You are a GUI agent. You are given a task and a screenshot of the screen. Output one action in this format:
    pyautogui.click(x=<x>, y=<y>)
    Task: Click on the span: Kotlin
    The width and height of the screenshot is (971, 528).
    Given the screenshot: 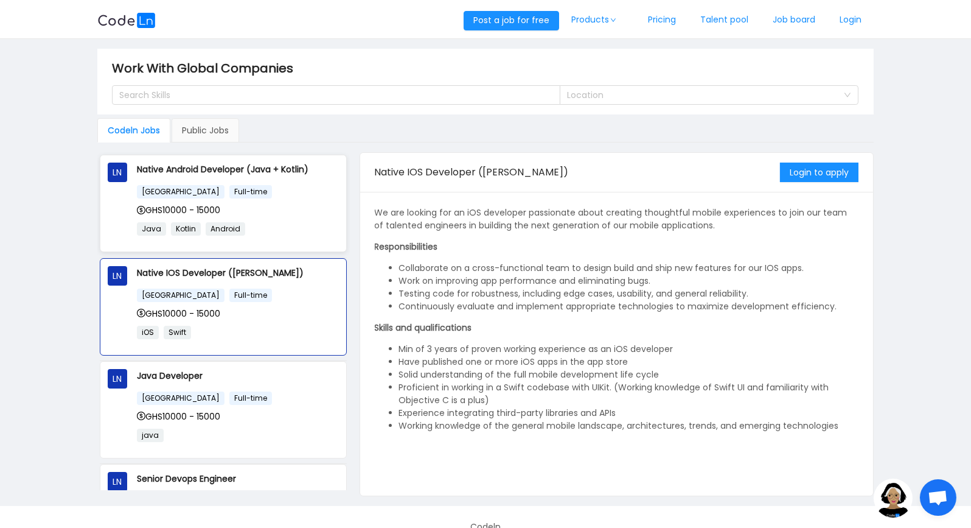 What is the action you would take?
    pyautogui.click(x=186, y=229)
    